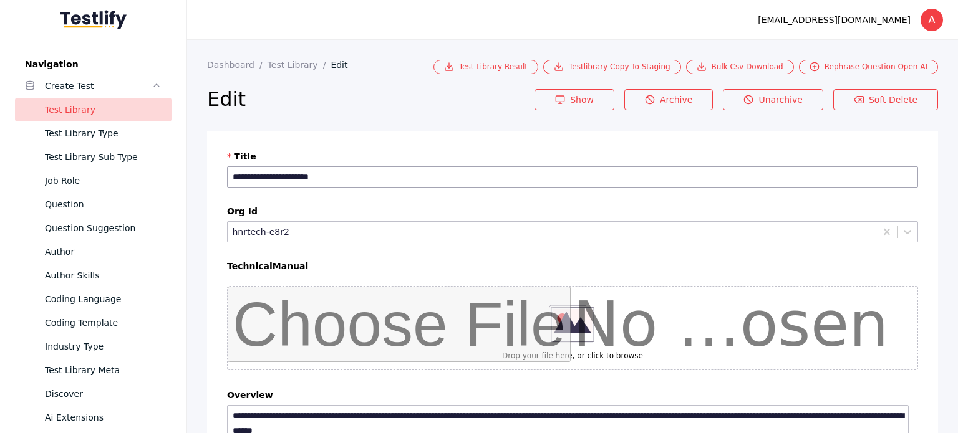  What do you see at coordinates (93, 157) in the screenshot?
I see `a: Test Library Sub Type` at bounding box center [93, 157].